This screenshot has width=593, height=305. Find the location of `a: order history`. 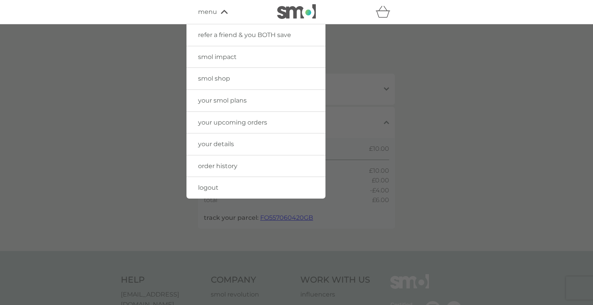

a: order history is located at coordinates (256, 166).